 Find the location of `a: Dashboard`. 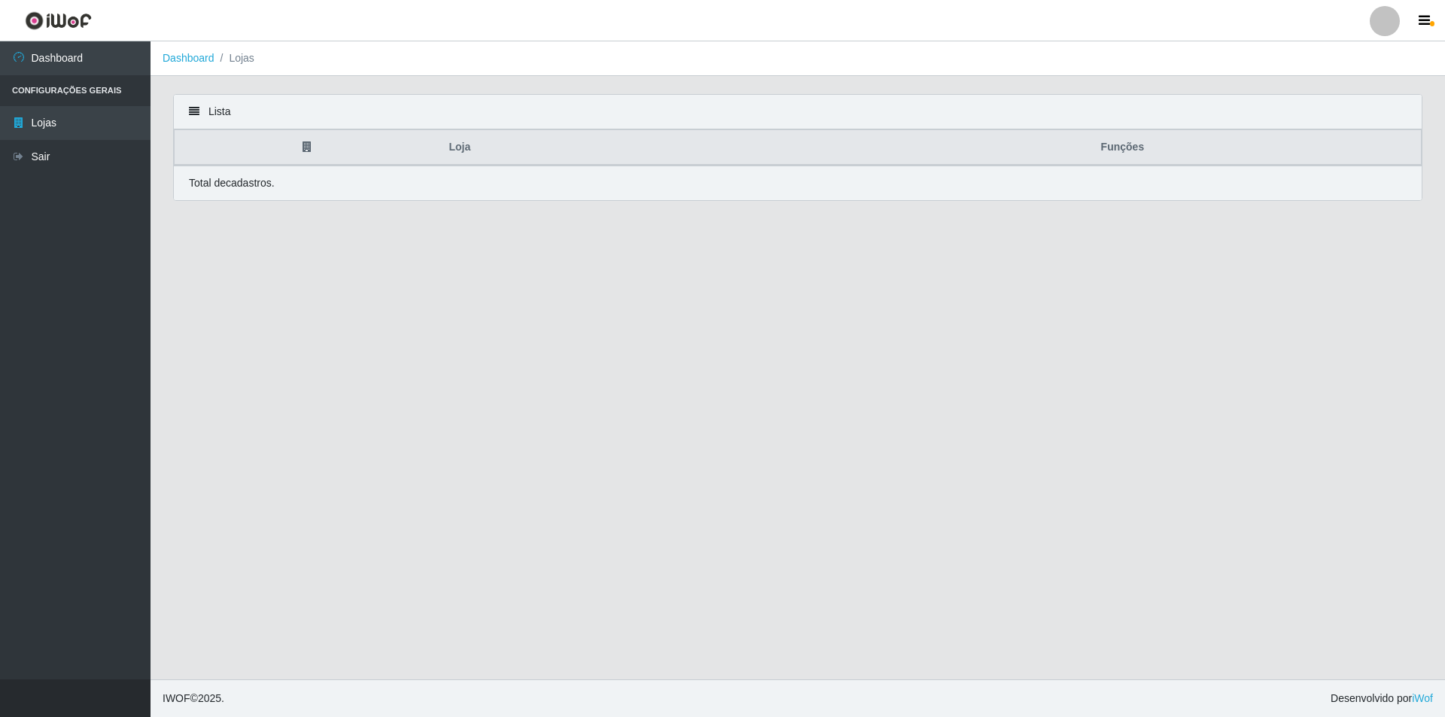

a: Dashboard is located at coordinates (188, 58).